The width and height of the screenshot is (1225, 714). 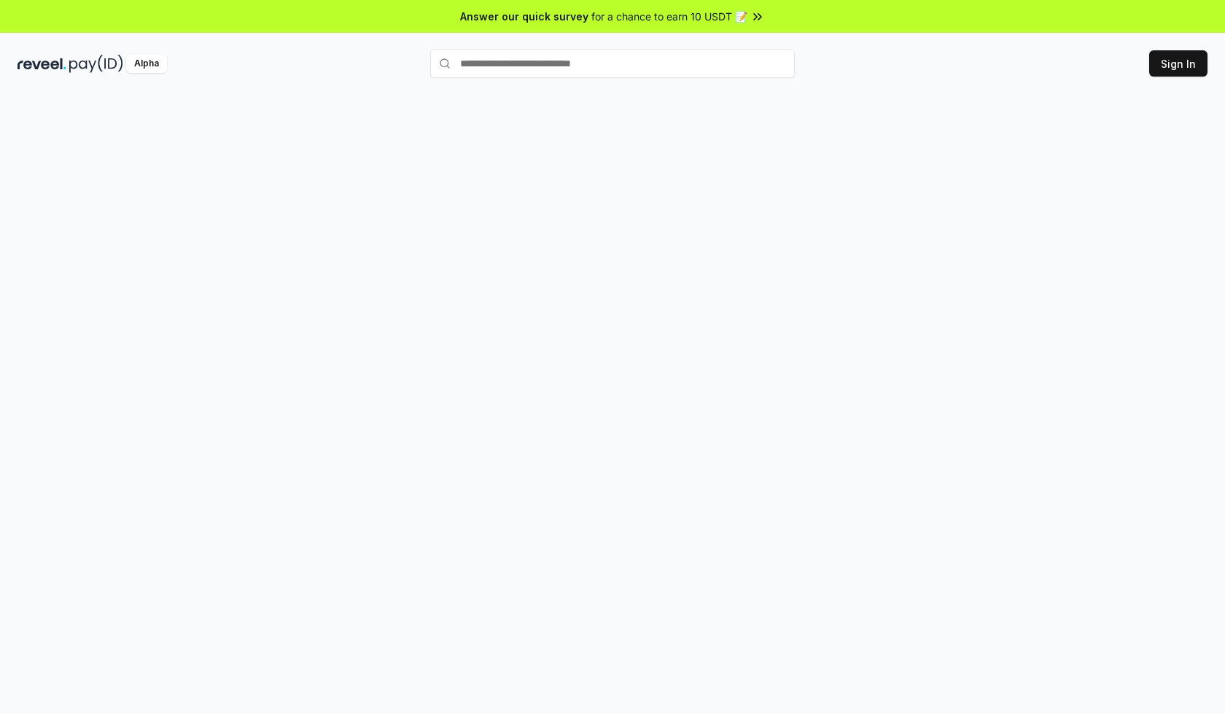 I want to click on span: for a chance to earn 10 USDT 📝, so click(x=670, y=16).